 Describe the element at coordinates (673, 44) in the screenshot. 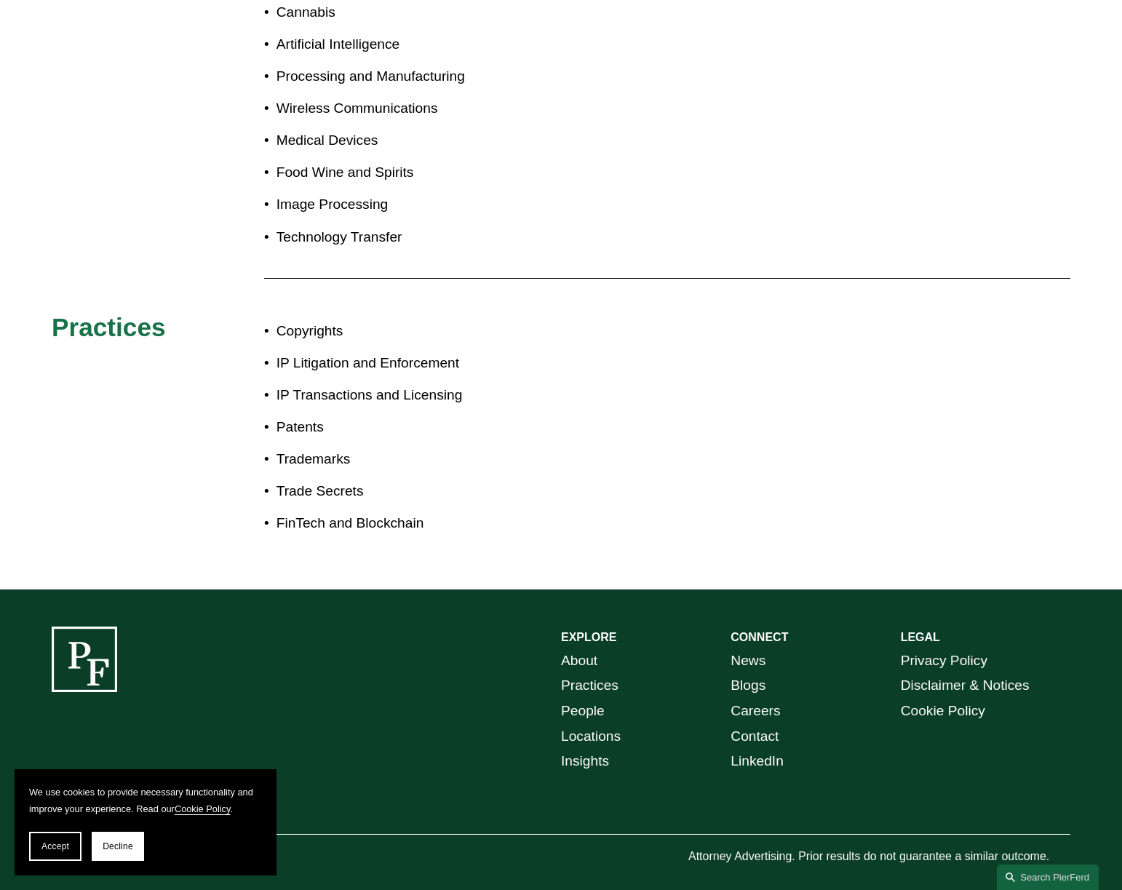

I see `p: Artificial Intelligence` at that location.